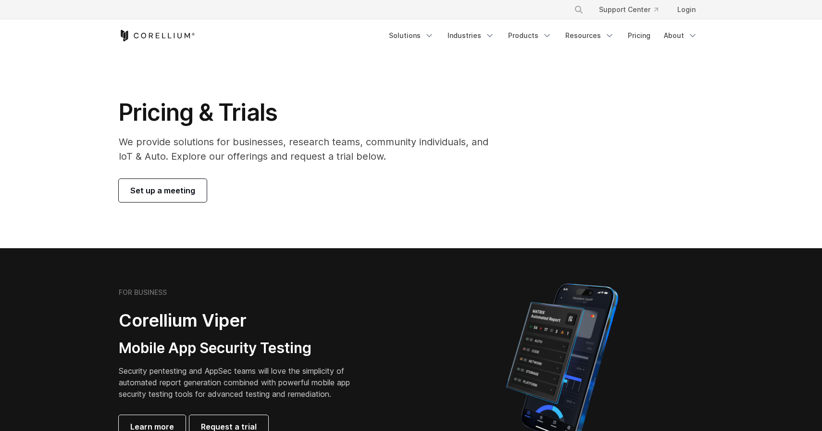  I want to click on h2: Corellium Viper, so click(242, 320).